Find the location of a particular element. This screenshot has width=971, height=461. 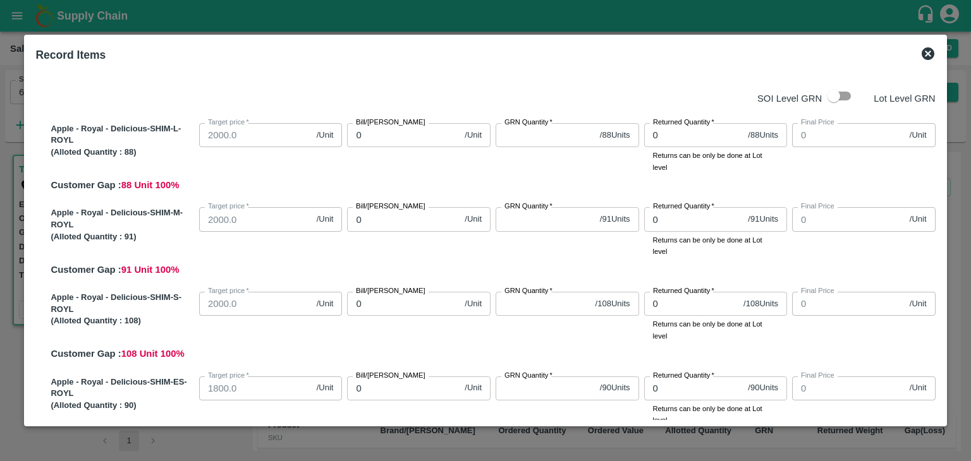

span: 88 Unit 100 % is located at coordinates (150, 185).